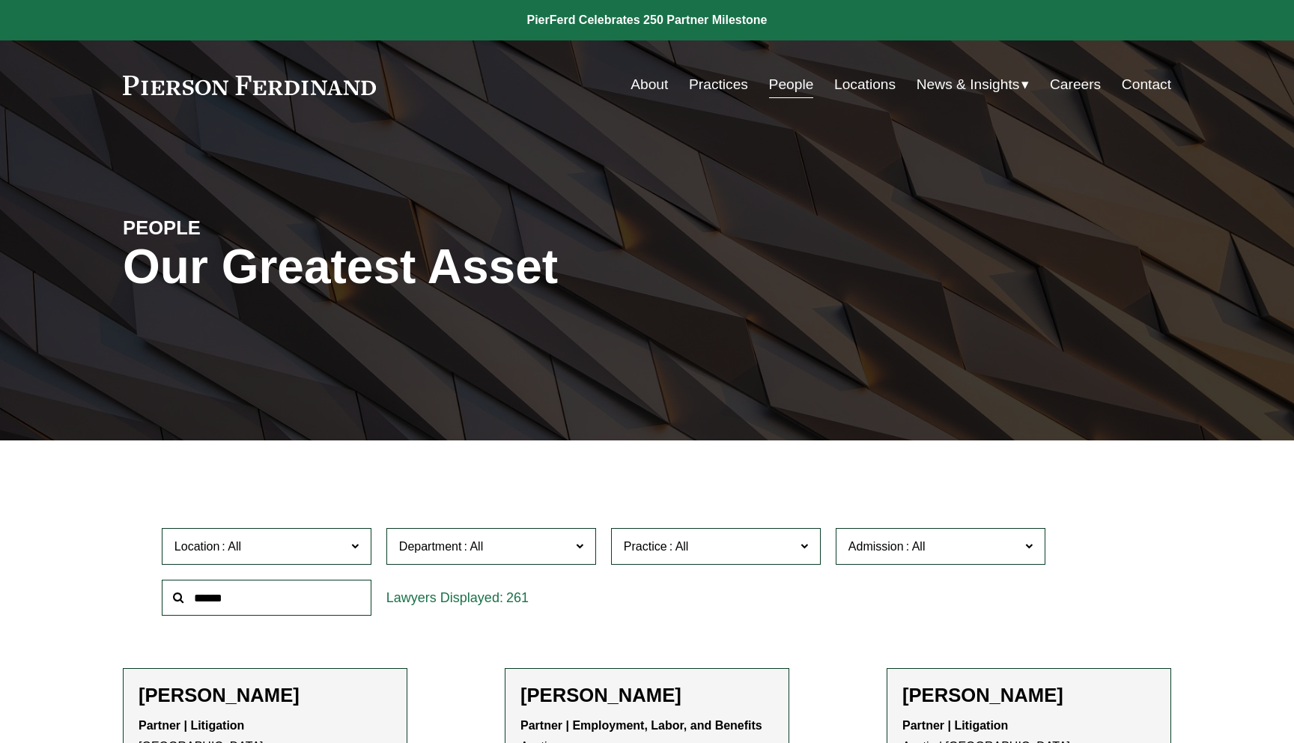 This screenshot has width=1294, height=743. What do you see at coordinates (197, 546) in the screenshot?
I see `span: Location` at bounding box center [197, 546].